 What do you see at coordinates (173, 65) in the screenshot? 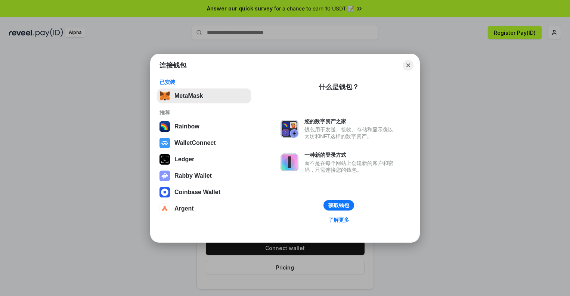
I see `h1: 连接钱包` at bounding box center [173, 65].